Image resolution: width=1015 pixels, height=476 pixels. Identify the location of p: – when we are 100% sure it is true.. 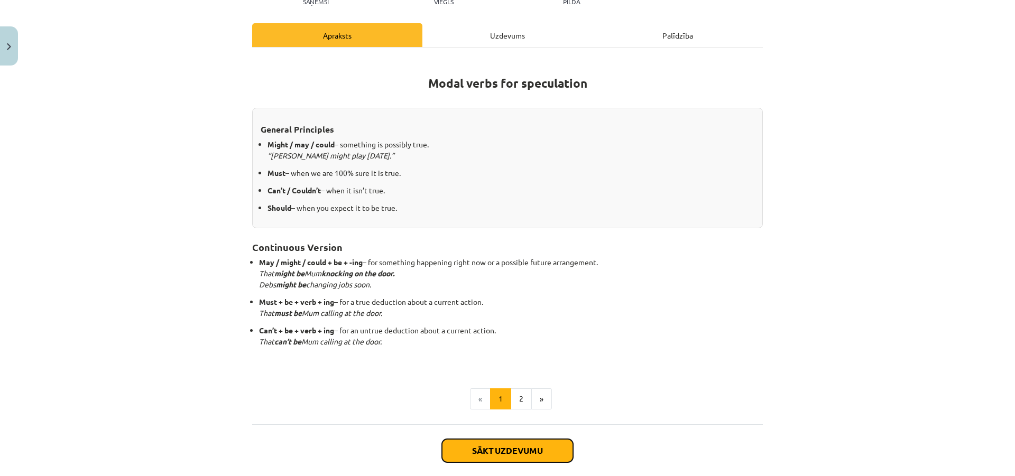
(511, 173).